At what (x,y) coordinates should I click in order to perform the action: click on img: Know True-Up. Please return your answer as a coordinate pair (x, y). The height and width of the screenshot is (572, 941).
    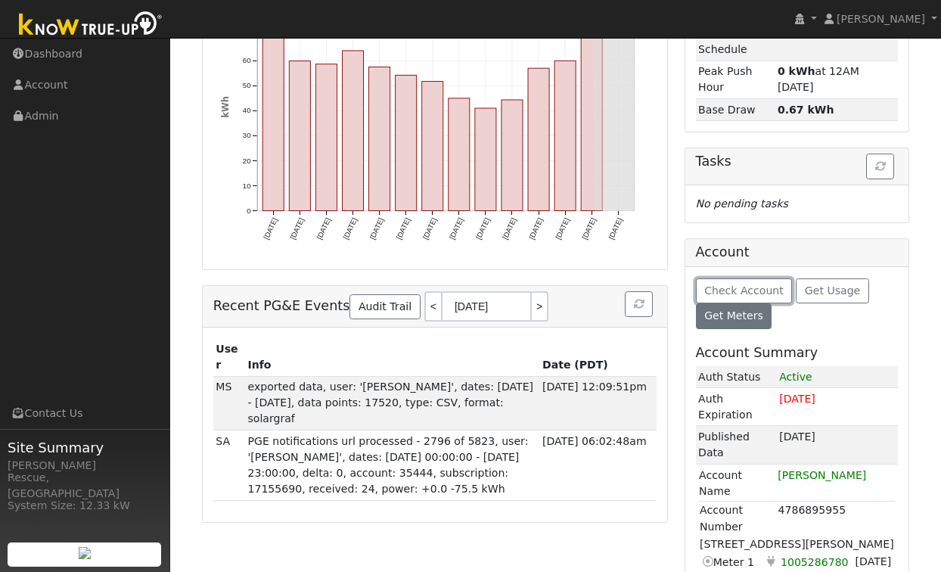
    Looking at the image, I should click on (91, 25).